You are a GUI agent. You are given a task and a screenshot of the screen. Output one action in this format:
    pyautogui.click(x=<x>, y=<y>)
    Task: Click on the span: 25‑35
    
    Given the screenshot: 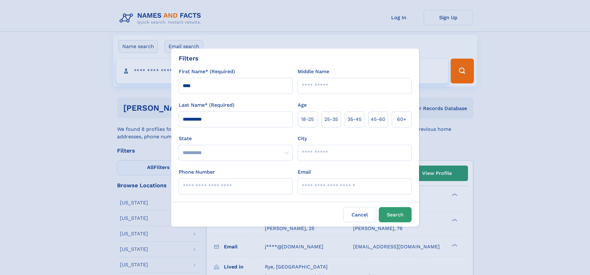 What is the action you would take?
    pyautogui.click(x=331, y=119)
    